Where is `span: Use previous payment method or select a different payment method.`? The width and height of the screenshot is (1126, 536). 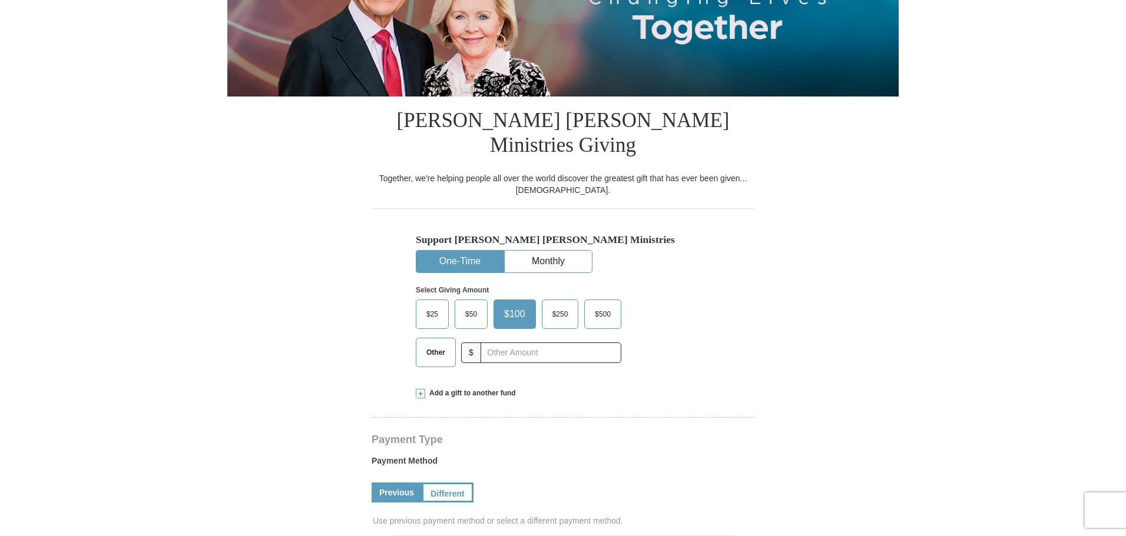
span: Use previous payment method or select a different payment method. is located at coordinates (564, 521).